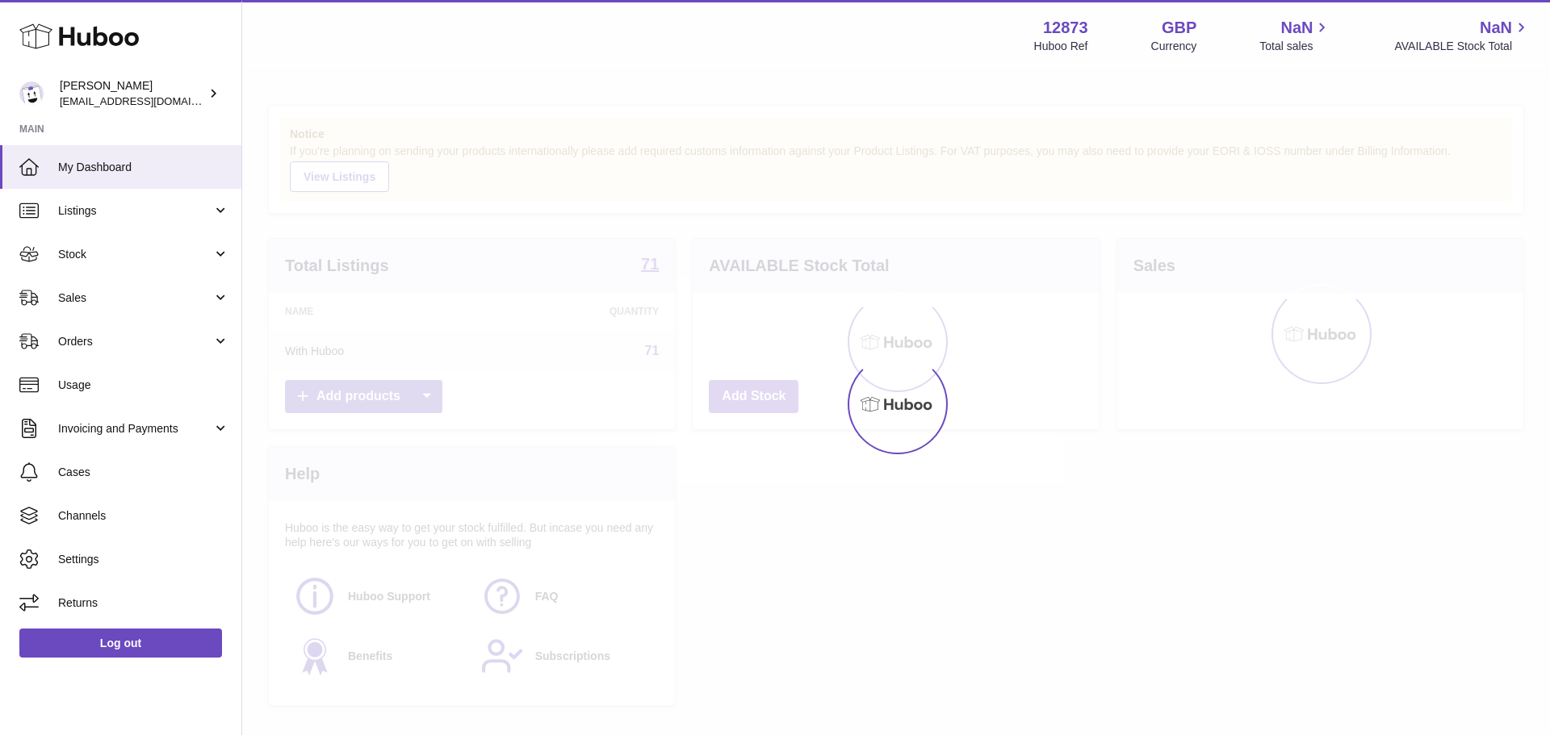  Describe the element at coordinates (1295, 36) in the screenshot. I see `a: NaN Total sales` at that location.